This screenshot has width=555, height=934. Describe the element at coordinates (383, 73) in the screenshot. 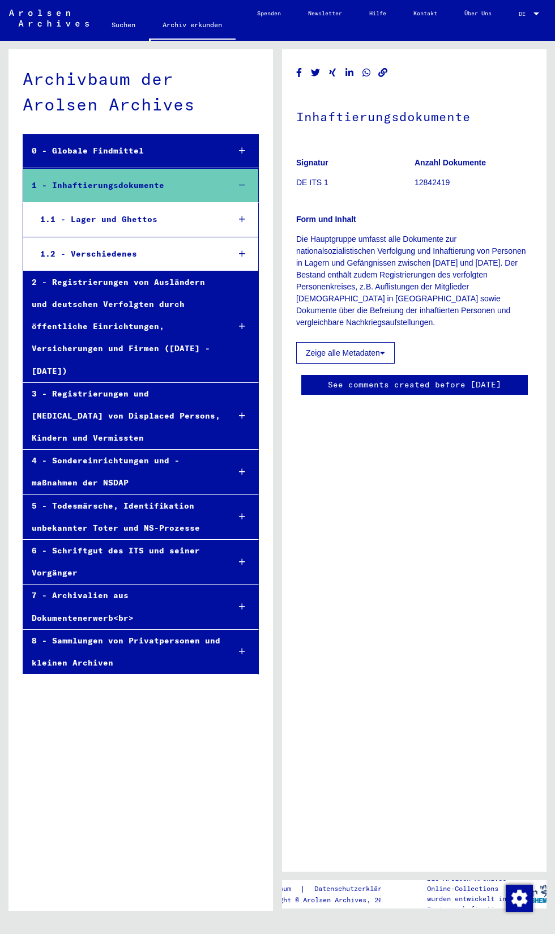

I see `button: Copy link` at that location.